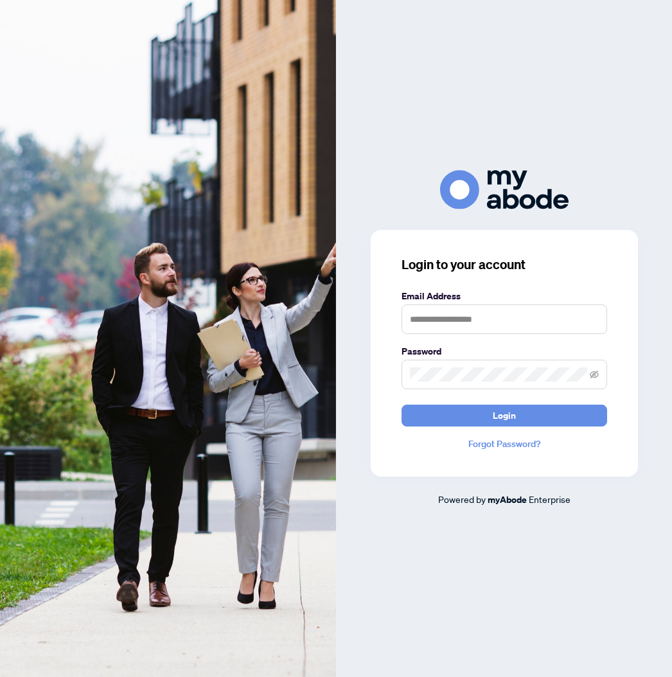 Image resolution: width=672 pixels, height=677 pixels. What do you see at coordinates (504, 190) in the screenshot?
I see `img: ma-logo` at bounding box center [504, 190].